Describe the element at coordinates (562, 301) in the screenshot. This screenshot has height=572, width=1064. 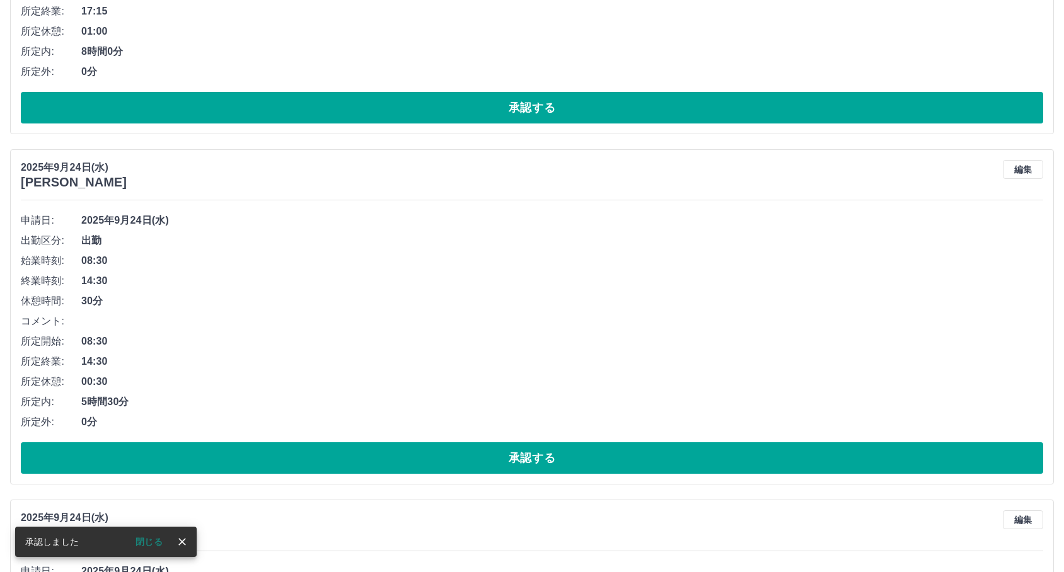
I see `span: 30分` at that location.